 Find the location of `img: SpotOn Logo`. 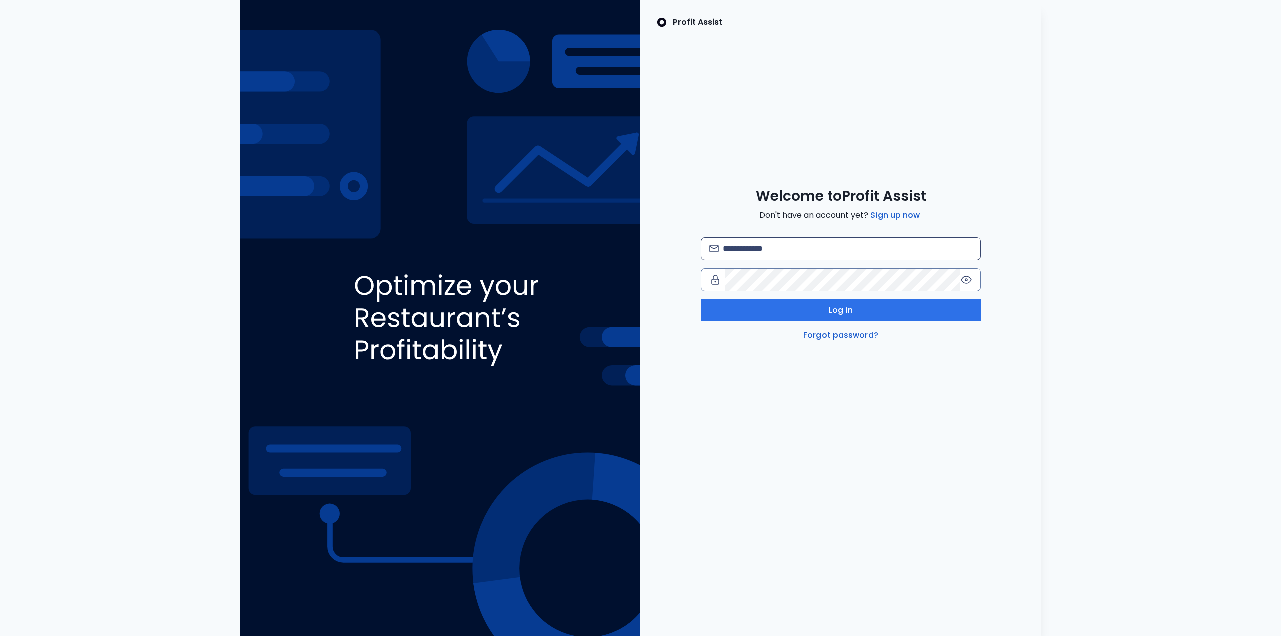

img: SpotOn Logo is located at coordinates (662, 22).